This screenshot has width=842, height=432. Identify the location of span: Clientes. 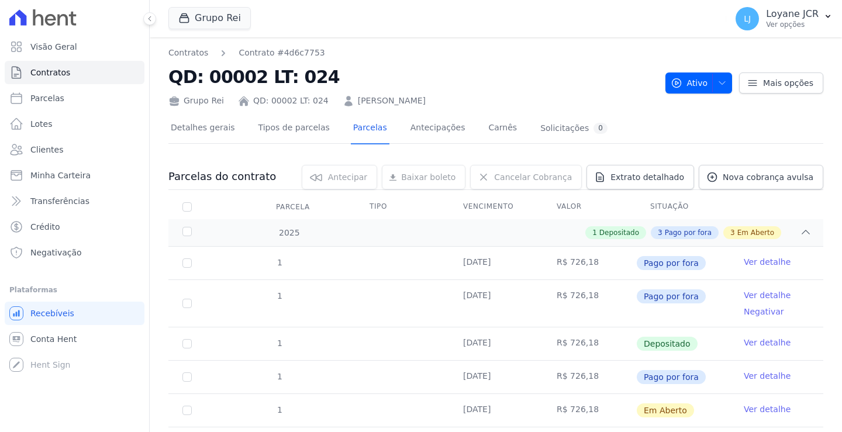
(47, 150).